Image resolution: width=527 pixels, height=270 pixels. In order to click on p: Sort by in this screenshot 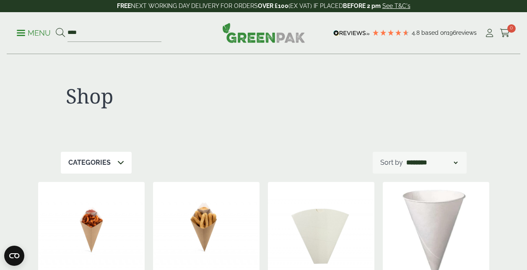, I will do `click(391, 163)`.